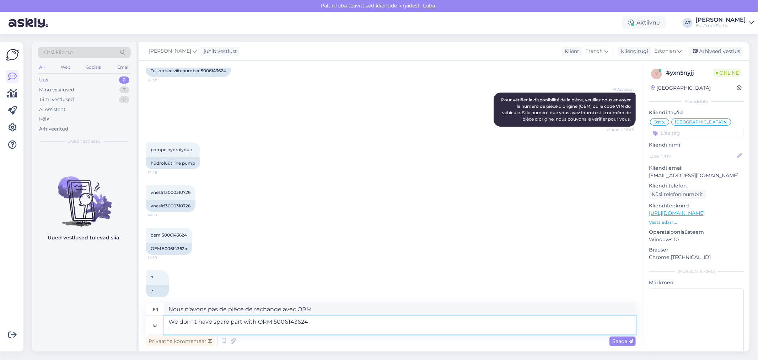  What do you see at coordinates (57, 90) in the screenshot?
I see `div: Minu vestlused` at bounding box center [57, 90].